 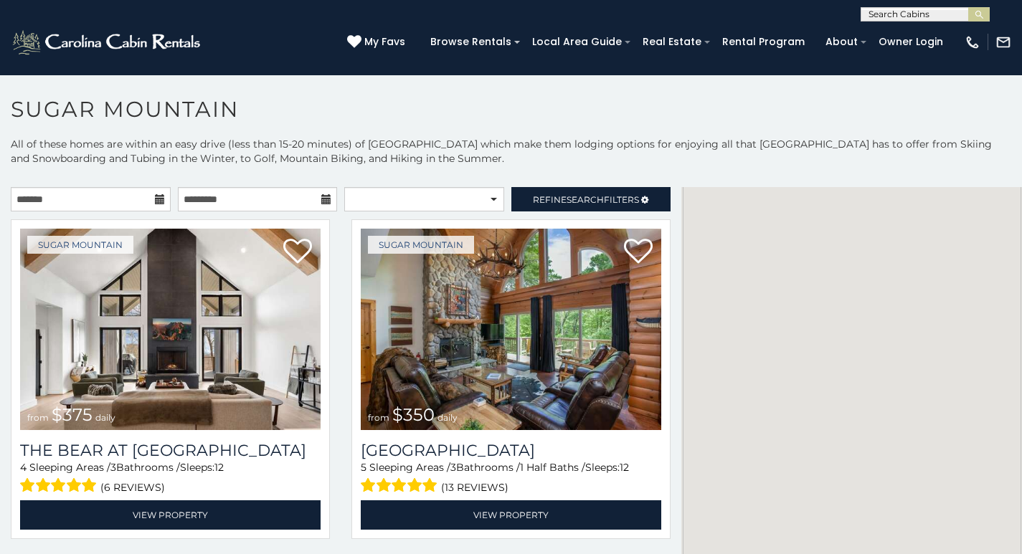 I want to click on span: $375, so click(x=72, y=415).